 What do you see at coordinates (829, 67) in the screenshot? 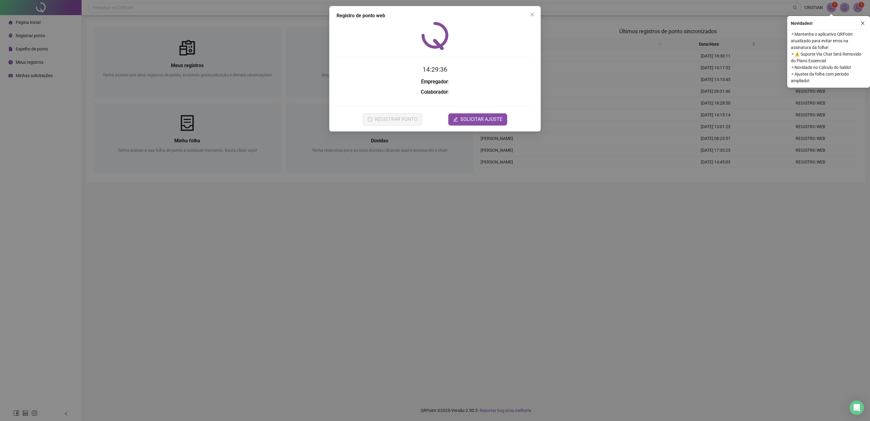
I see `span: ⚬ Novidade no Cálculo do Saldo!` at bounding box center [829, 67].